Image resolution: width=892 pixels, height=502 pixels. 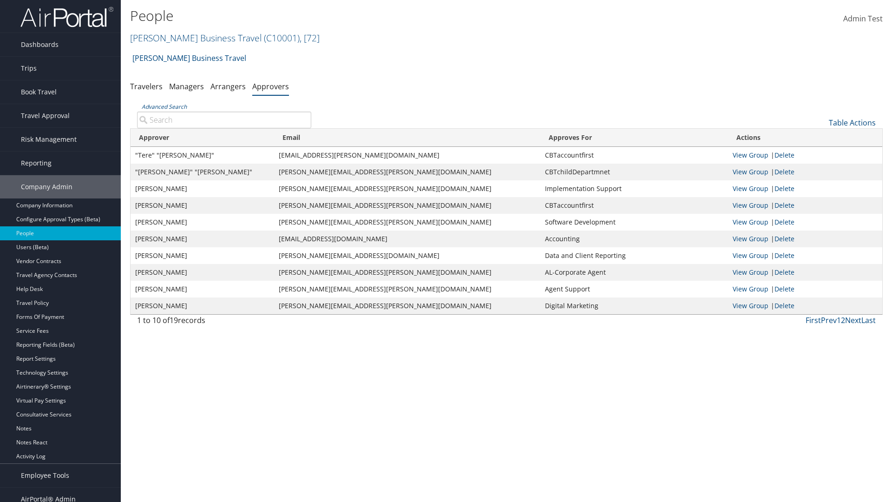 What do you see at coordinates (282, 38) in the screenshot?
I see `span: ( C10001 )` at bounding box center [282, 38].